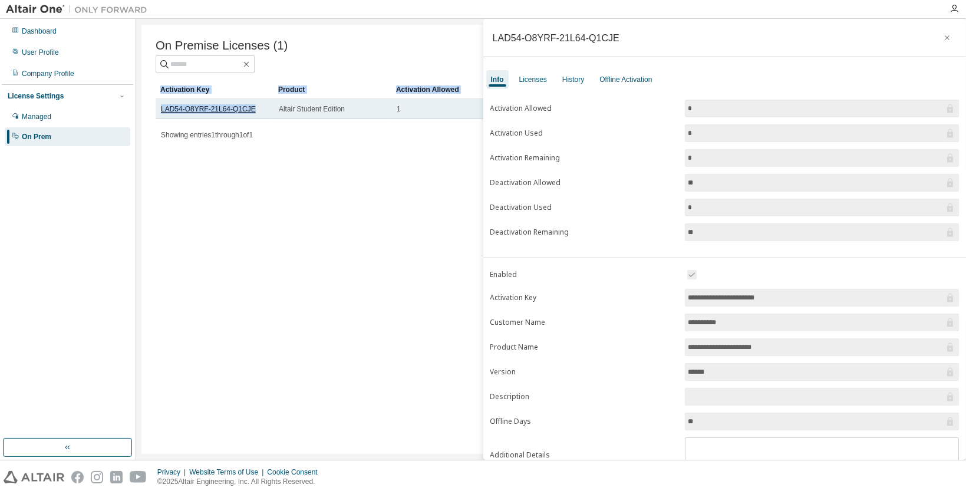 This screenshot has height=494, width=966. Describe the element at coordinates (332, 90) in the screenshot. I see `div: Product` at that location.